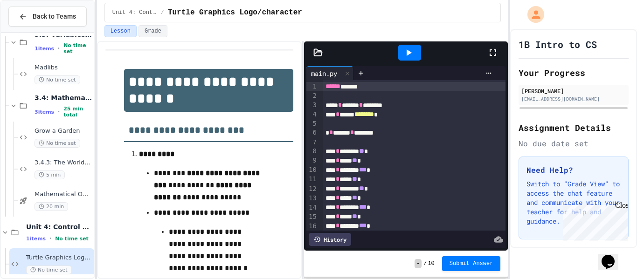 The image size is (637, 279). Describe the element at coordinates (34, 31) in the screenshot. I see `div: Chat with us now!Close` at that location.